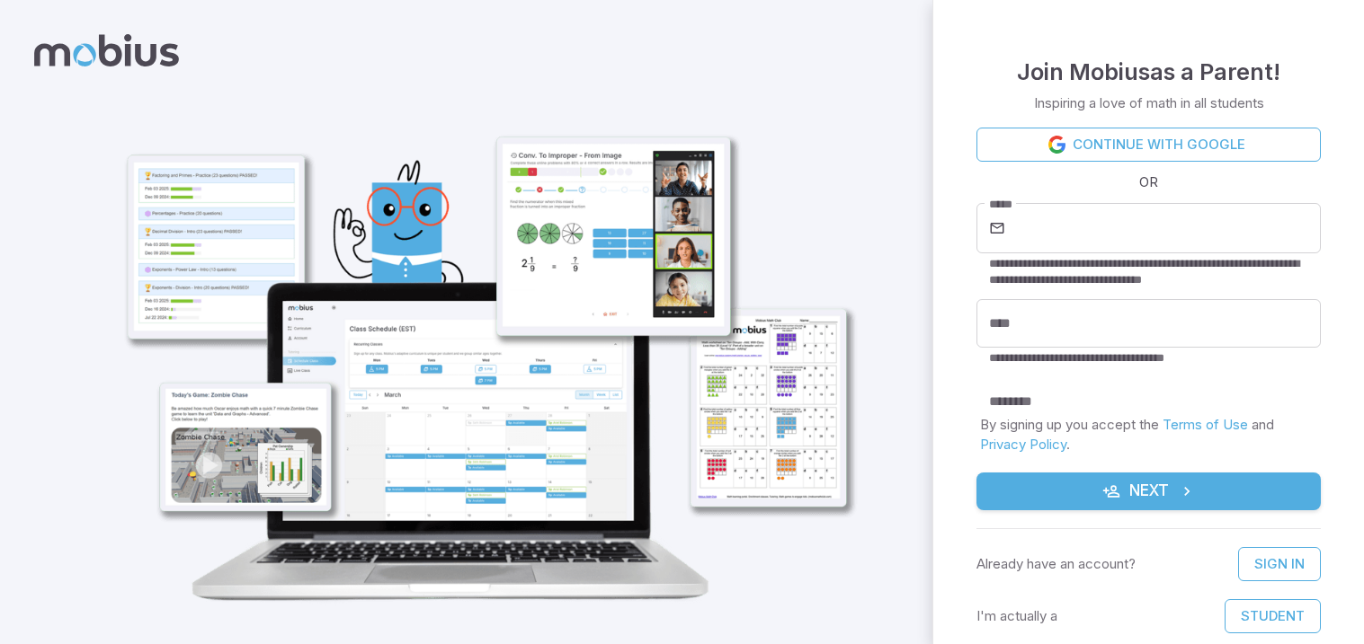 The height and width of the screenshot is (644, 1364). What do you see at coordinates (1204, 424) in the screenshot?
I see `a: Terms of Use` at bounding box center [1204, 424].